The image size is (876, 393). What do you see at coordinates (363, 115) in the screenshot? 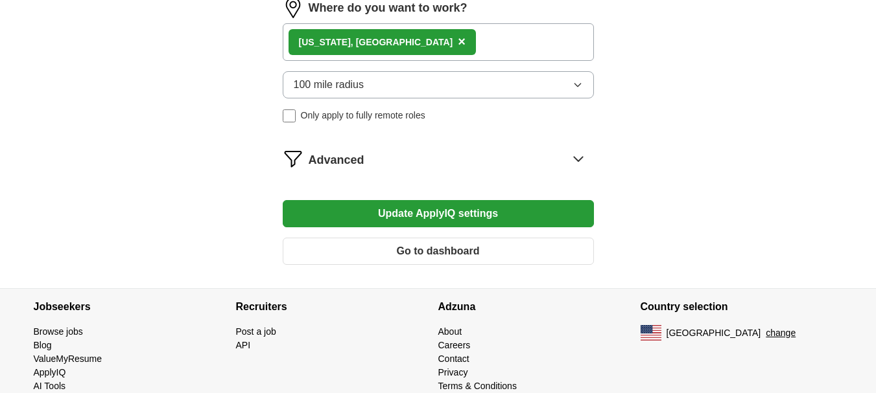
I see `span: Only apply to fully remote roles` at bounding box center [363, 115].